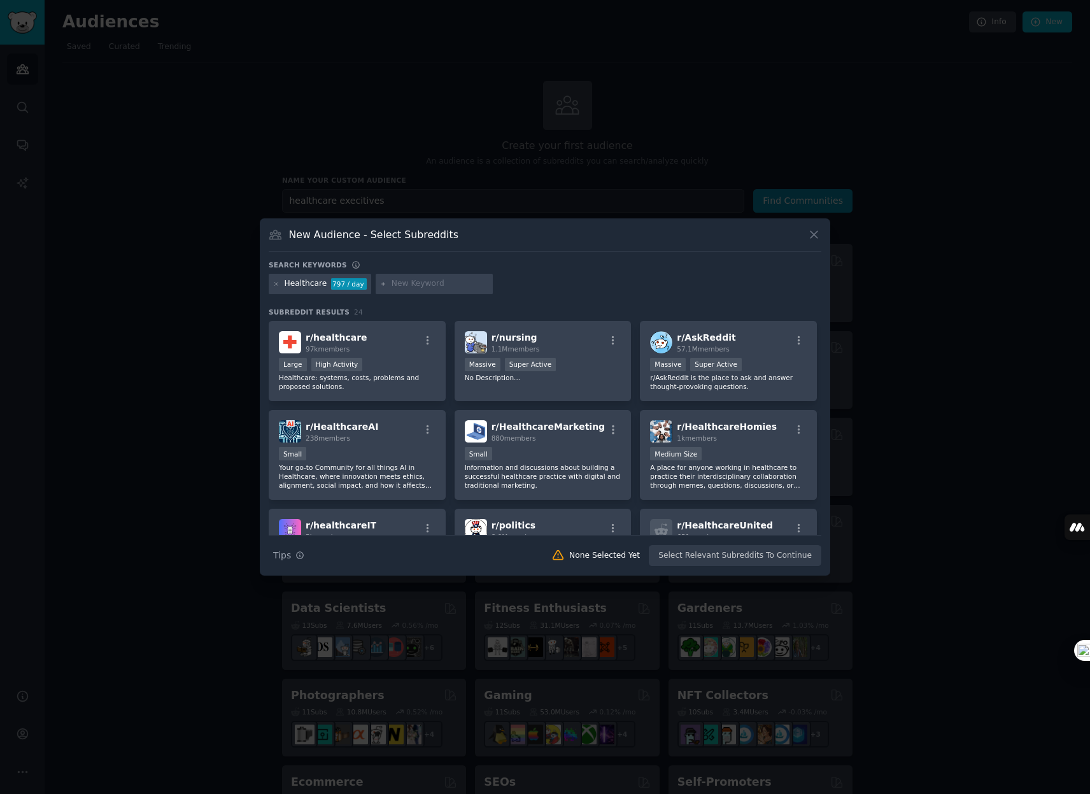 This screenshot has height=794, width=1090. I want to click on p: A place for anyone working in healthcare to practice their interdisciplinary collaboration throug..., so click(729, 476).